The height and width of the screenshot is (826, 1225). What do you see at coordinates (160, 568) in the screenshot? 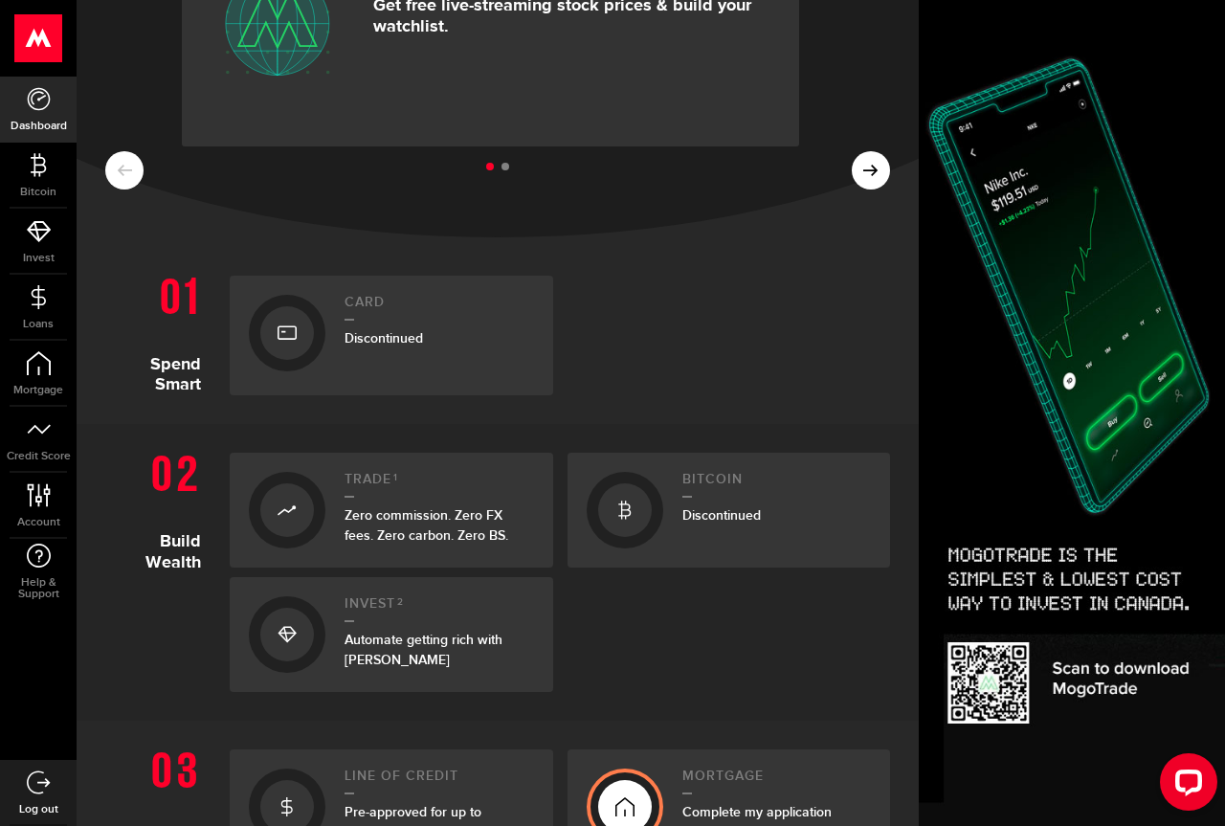
I see `h1: Build Wealth` at bounding box center [160, 568].